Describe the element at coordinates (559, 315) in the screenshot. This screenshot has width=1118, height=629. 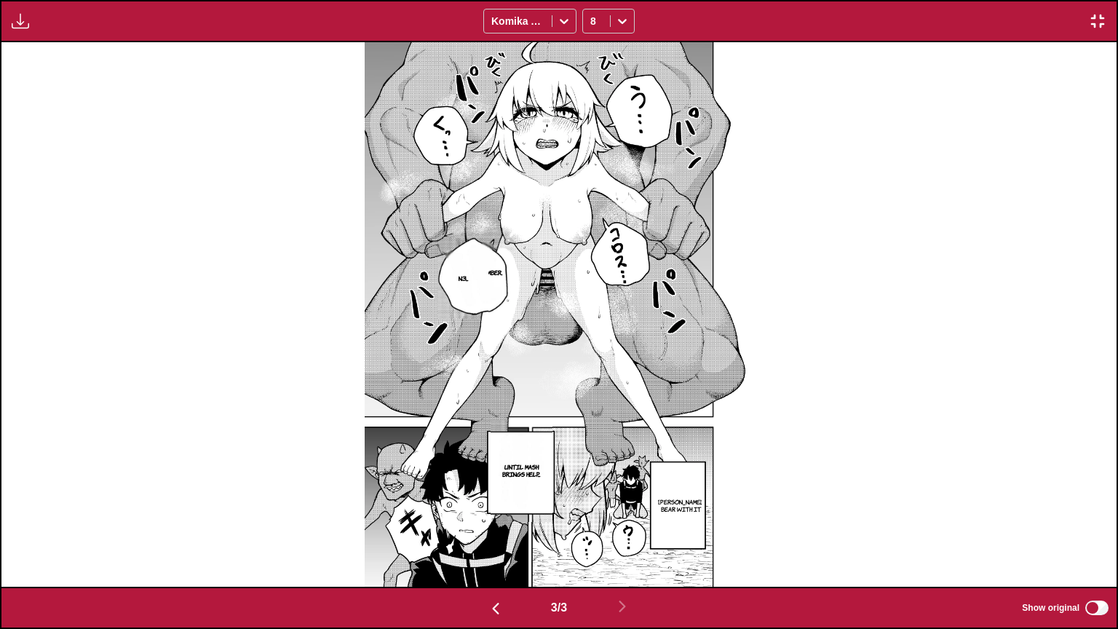
I see `img: Manga Panel` at that location.